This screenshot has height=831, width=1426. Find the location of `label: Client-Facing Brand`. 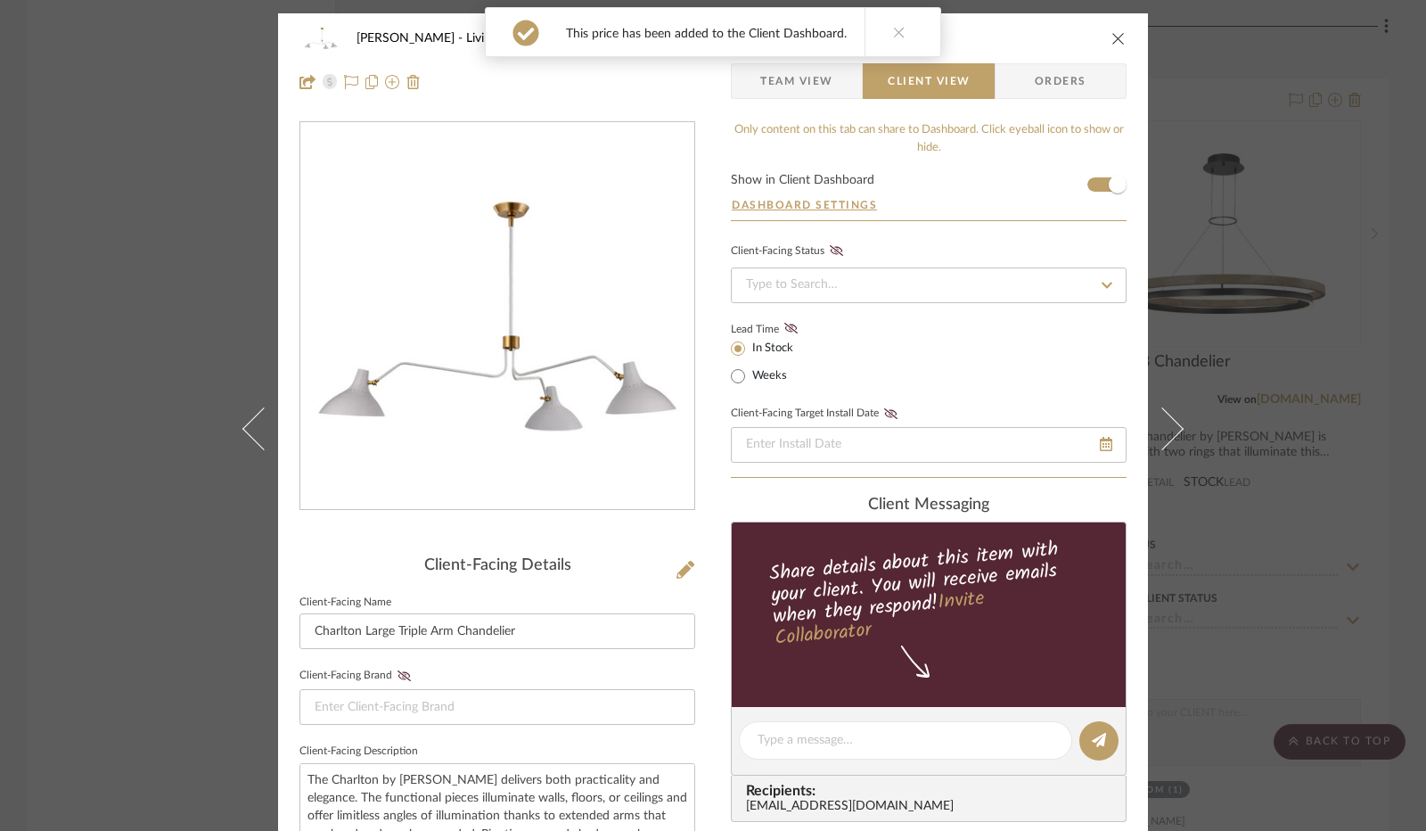

label: Client-Facing Brand is located at coordinates (357, 675).